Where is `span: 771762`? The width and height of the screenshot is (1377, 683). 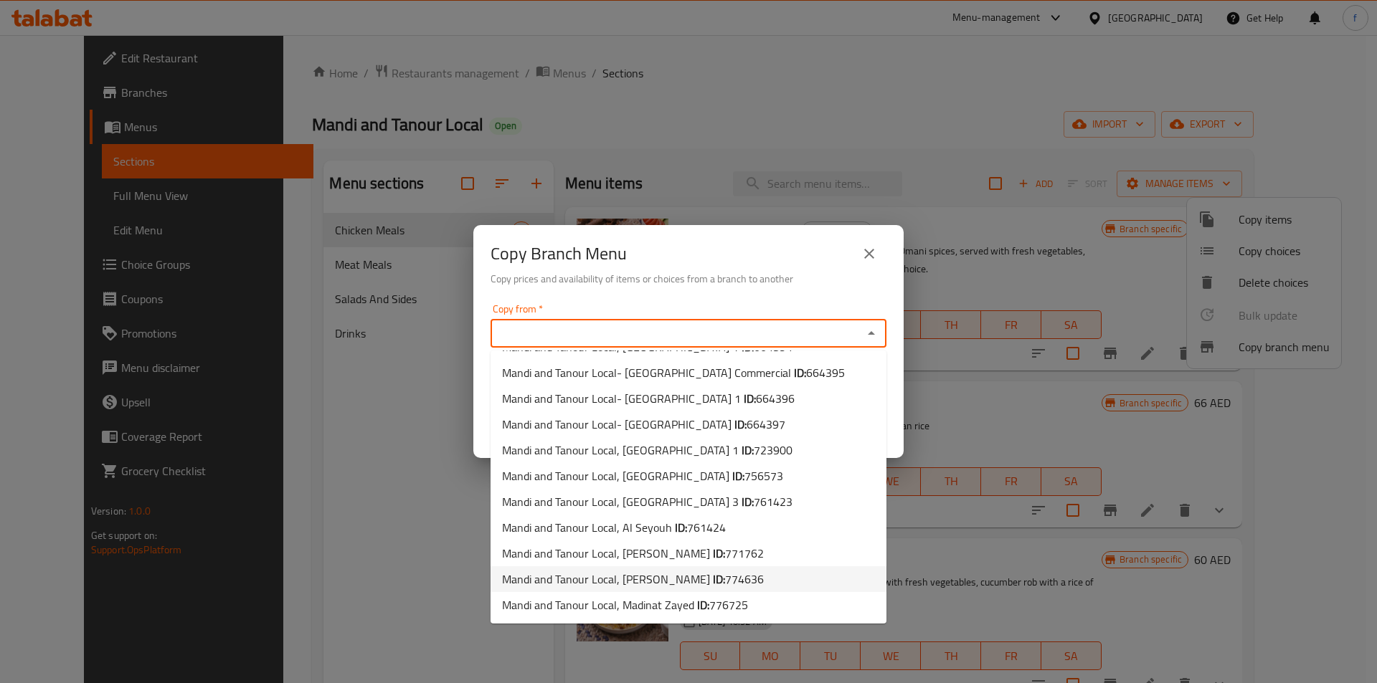
span: 771762 is located at coordinates (744, 554).